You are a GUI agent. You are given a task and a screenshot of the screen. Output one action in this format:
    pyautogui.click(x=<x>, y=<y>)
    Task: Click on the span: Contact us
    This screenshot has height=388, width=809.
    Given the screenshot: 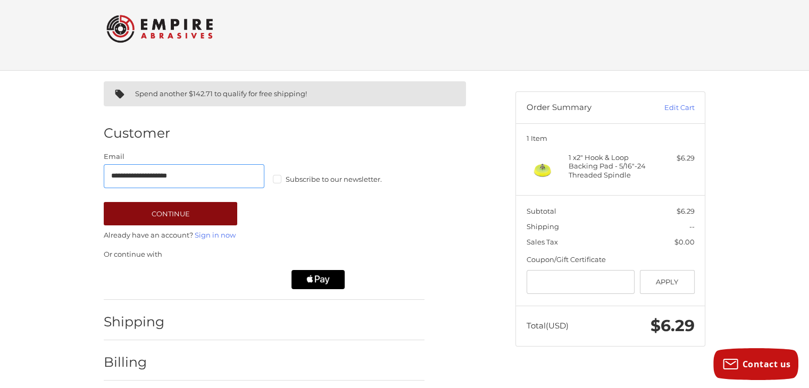 What is the action you would take?
    pyautogui.click(x=766, y=364)
    